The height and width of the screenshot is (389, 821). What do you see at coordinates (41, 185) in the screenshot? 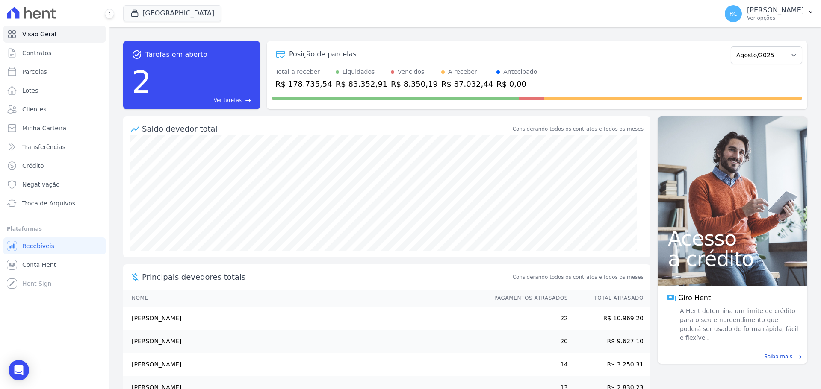
I see `span: Negativação` at bounding box center [41, 185].